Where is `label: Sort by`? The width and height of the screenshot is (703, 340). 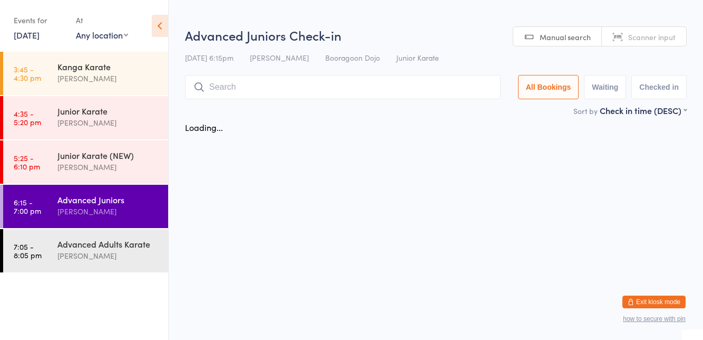 label: Sort by is located at coordinates (586, 111).